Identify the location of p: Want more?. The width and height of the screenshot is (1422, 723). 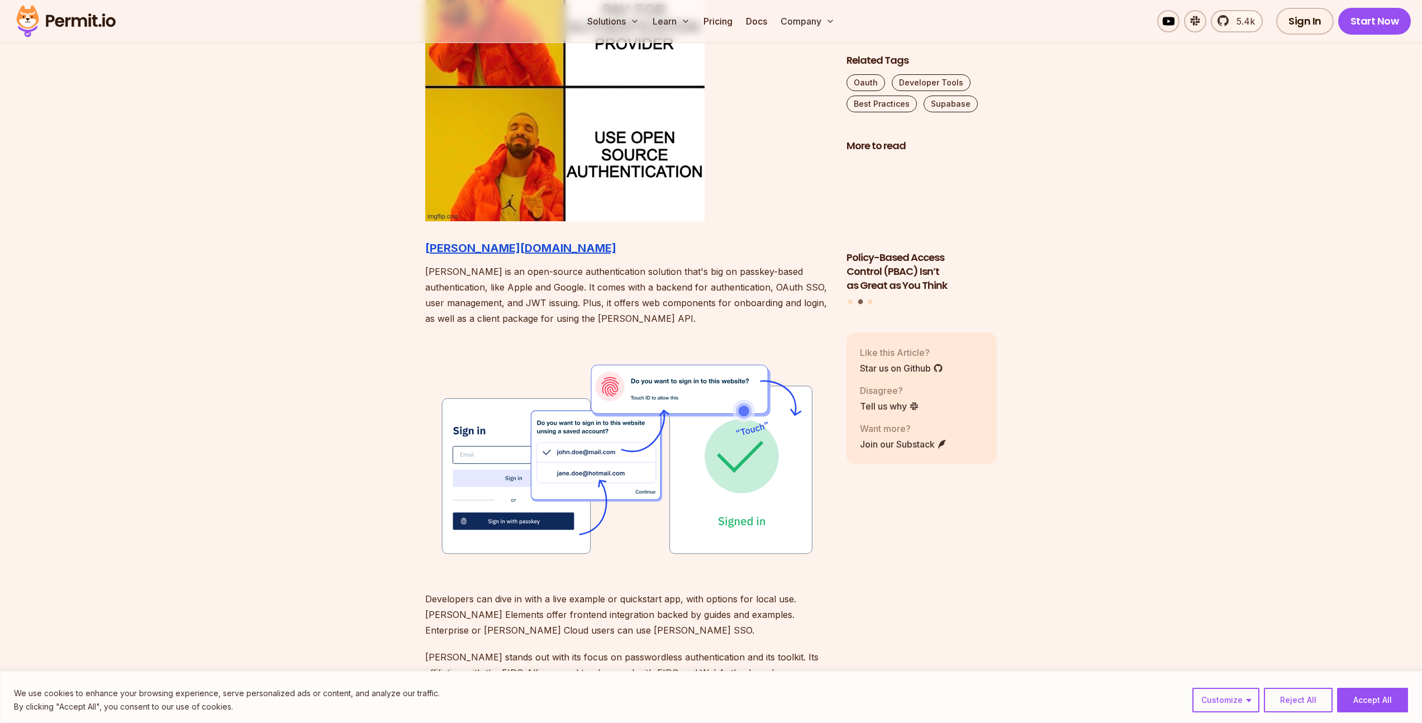
(903, 428).